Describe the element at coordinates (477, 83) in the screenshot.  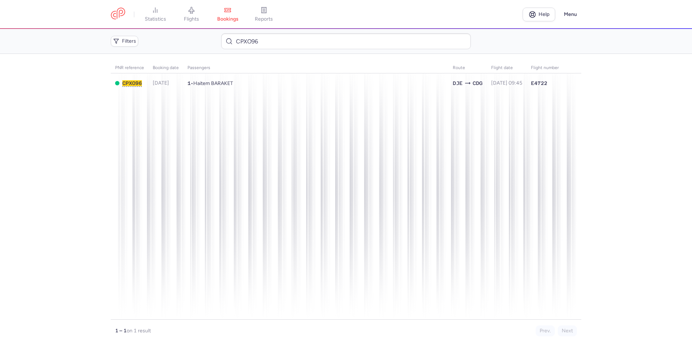
I see `span: Charles De Gaulle, Paris, France` at that location.